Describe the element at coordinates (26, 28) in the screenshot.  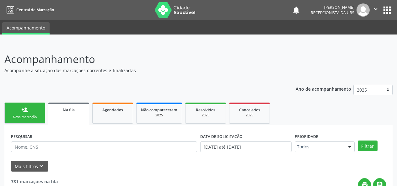
I see `a: Acompanhamento` at that location.